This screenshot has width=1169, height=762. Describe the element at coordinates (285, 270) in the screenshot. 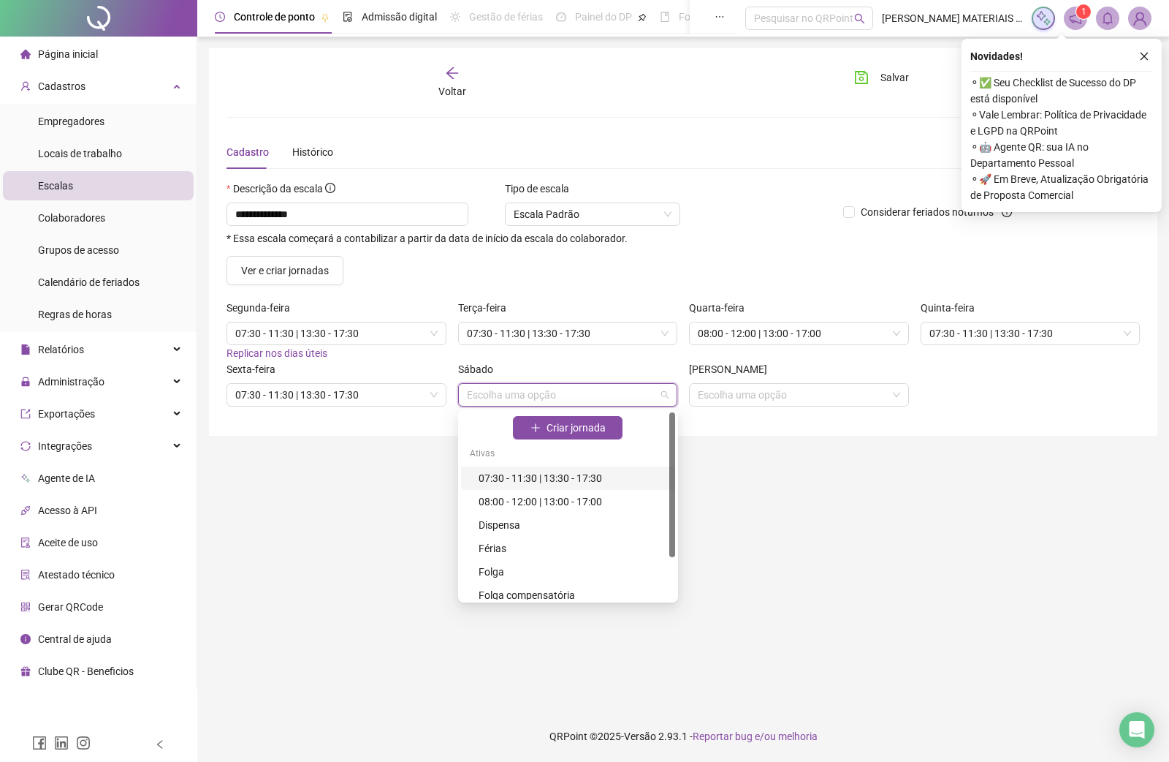

I see `span: Ver e criar jornadas` at that location.